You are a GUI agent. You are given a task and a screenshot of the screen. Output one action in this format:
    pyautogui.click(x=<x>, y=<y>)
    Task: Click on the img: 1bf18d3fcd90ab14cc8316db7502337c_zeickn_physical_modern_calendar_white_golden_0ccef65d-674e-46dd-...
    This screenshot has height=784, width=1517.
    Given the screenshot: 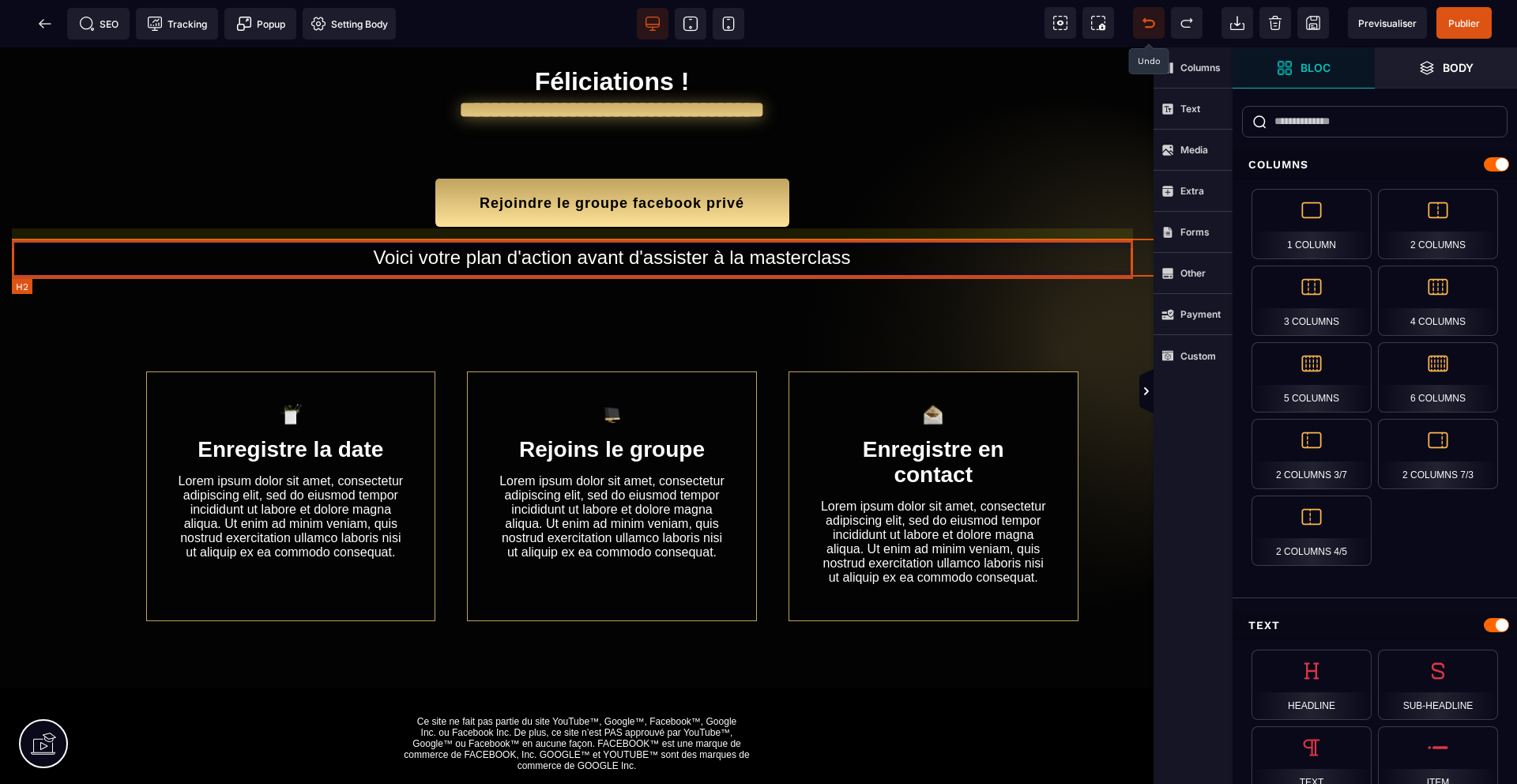 What is the action you would take?
    pyautogui.click(x=291, y=367)
    